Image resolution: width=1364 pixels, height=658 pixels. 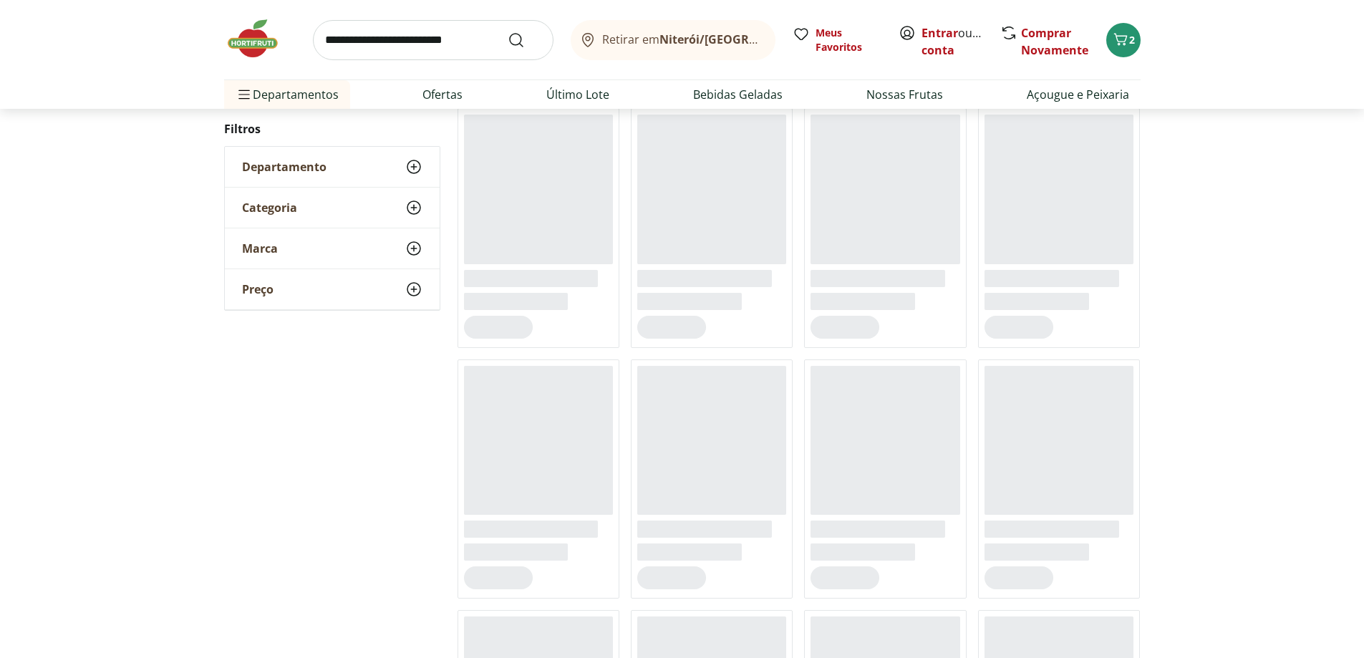 What do you see at coordinates (284, 167) in the screenshot?
I see `span: Departamento` at bounding box center [284, 167].